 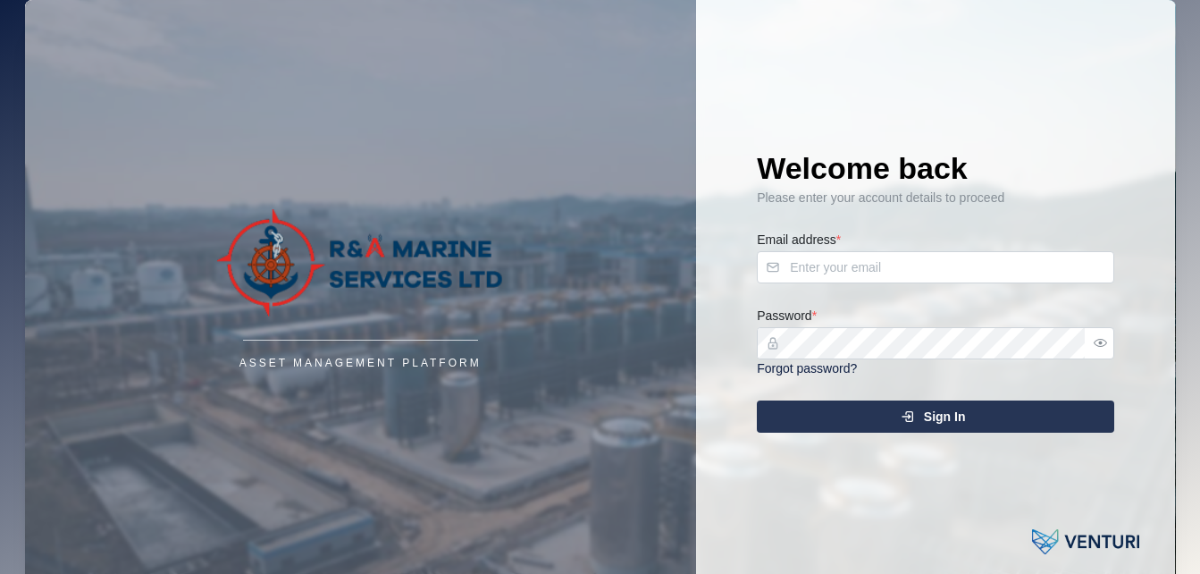 I want to click on label: Email address, so click(x=799, y=240).